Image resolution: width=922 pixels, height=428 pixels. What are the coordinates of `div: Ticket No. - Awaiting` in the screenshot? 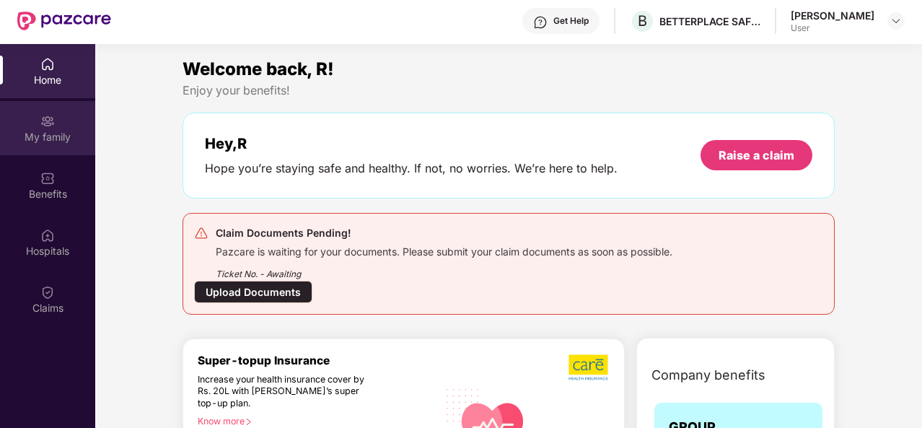 It's located at (444, 269).